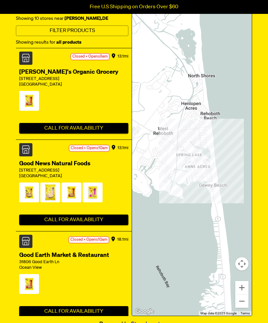  Describe the element at coordinates (134, 7) in the screenshot. I see `p: Free U.S Shipping on Orders Over $60` at that location.